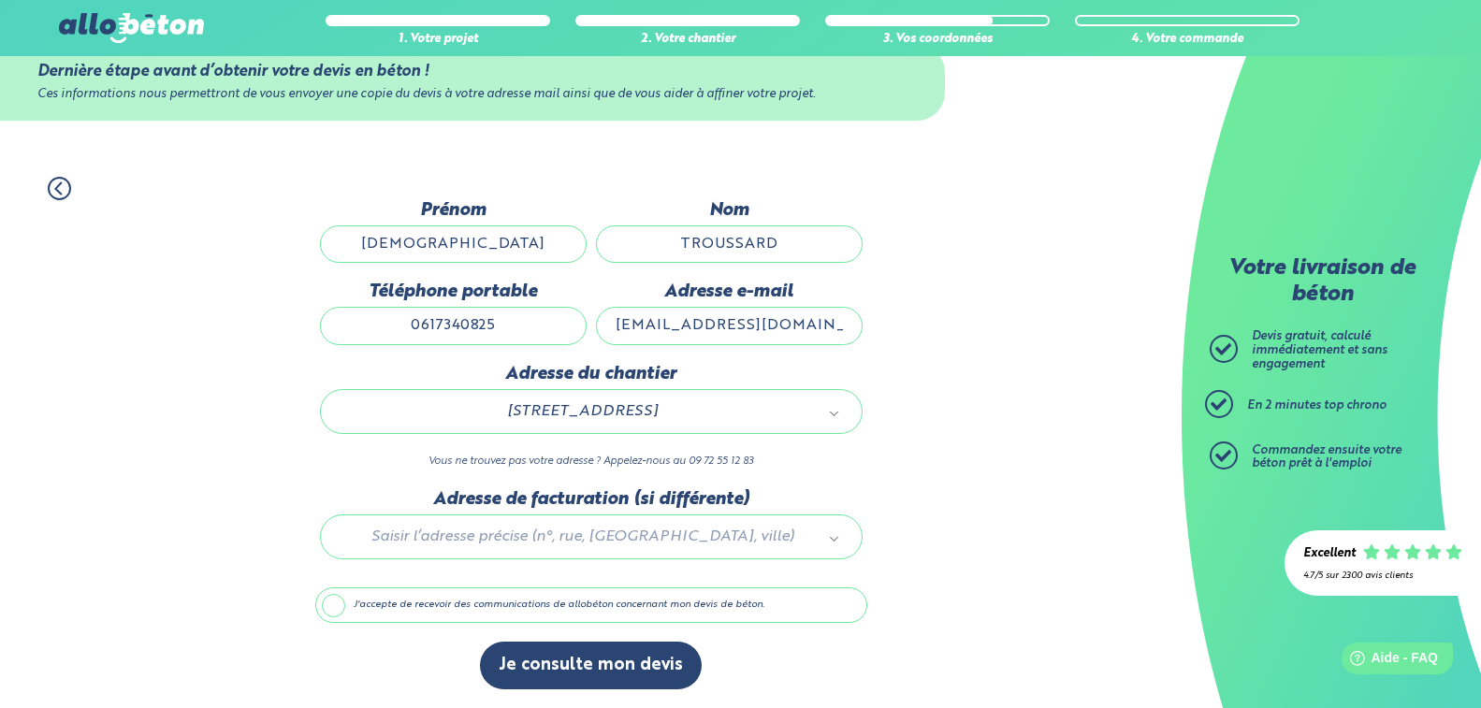  I want to click on div: Ces informations nous permettront de vous envoyer une copie du devis à votre adresse mail ainsi q..., so click(472, 94).